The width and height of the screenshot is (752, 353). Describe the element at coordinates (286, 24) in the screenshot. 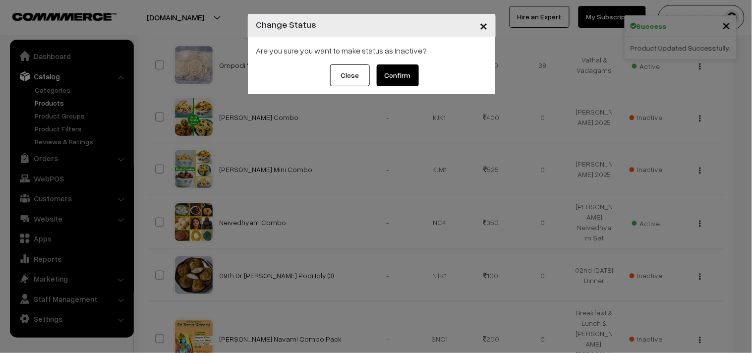

I see `h4: Change Status` at that location.